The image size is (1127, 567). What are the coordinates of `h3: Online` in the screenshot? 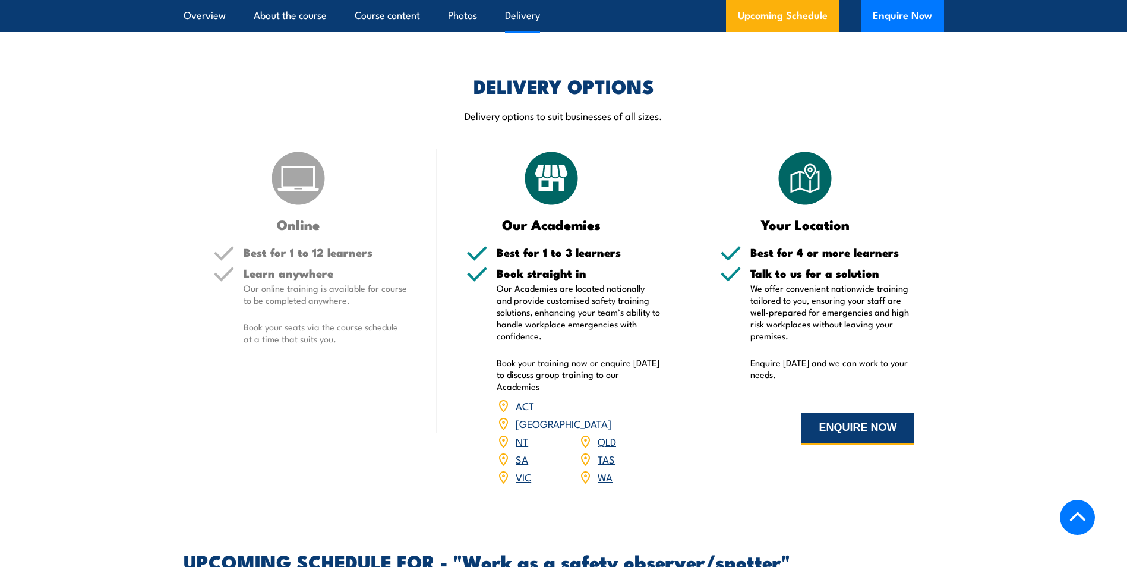 It's located at (298, 224).